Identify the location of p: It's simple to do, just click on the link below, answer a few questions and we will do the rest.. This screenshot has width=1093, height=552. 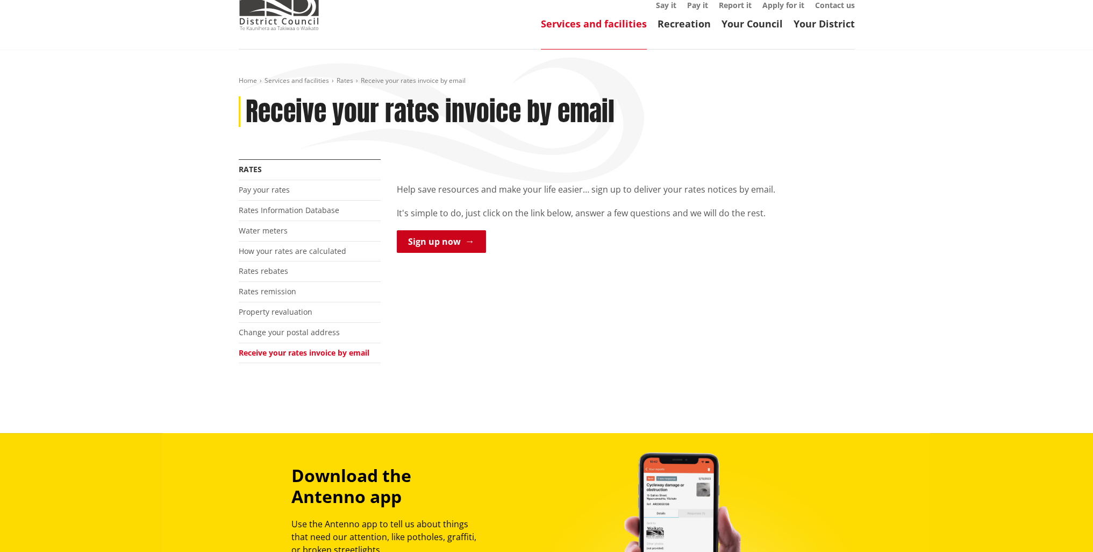
(626, 213).